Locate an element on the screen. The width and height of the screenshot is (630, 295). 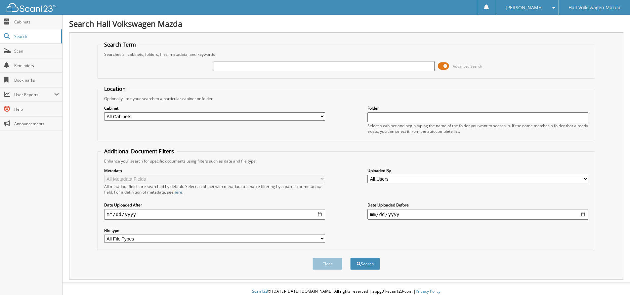
input: start is located at coordinates (215, 215).